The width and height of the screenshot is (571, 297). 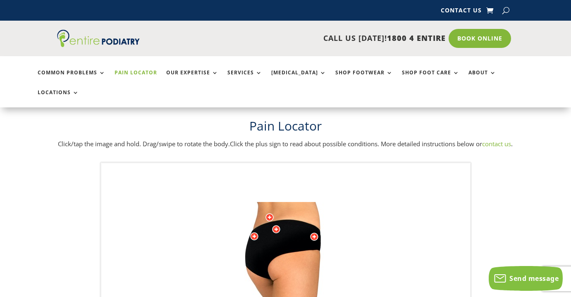 What do you see at coordinates (496, 144) in the screenshot?
I see `a: contact us` at bounding box center [496, 144].